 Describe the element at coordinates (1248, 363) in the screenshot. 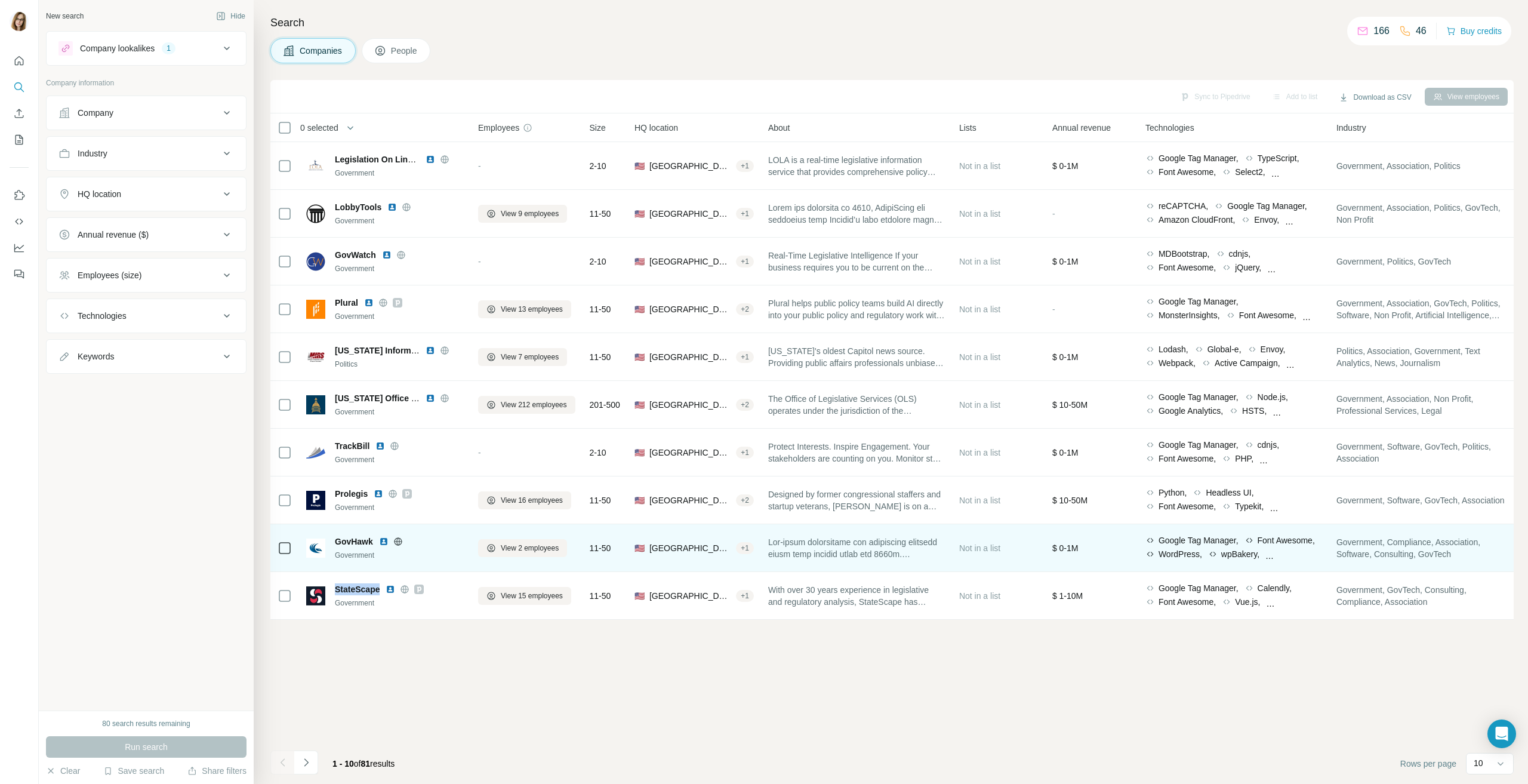

I see `span: Active Campaign,` at that location.